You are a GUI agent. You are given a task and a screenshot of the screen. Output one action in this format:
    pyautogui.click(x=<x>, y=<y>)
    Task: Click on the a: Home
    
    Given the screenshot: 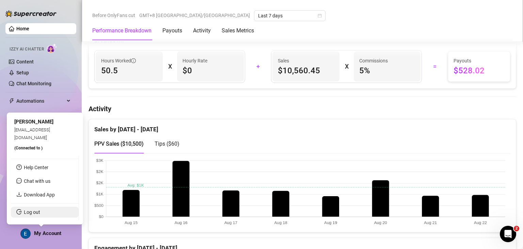 What is the action you would take?
    pyautogui.click(x=23, y=29)
    